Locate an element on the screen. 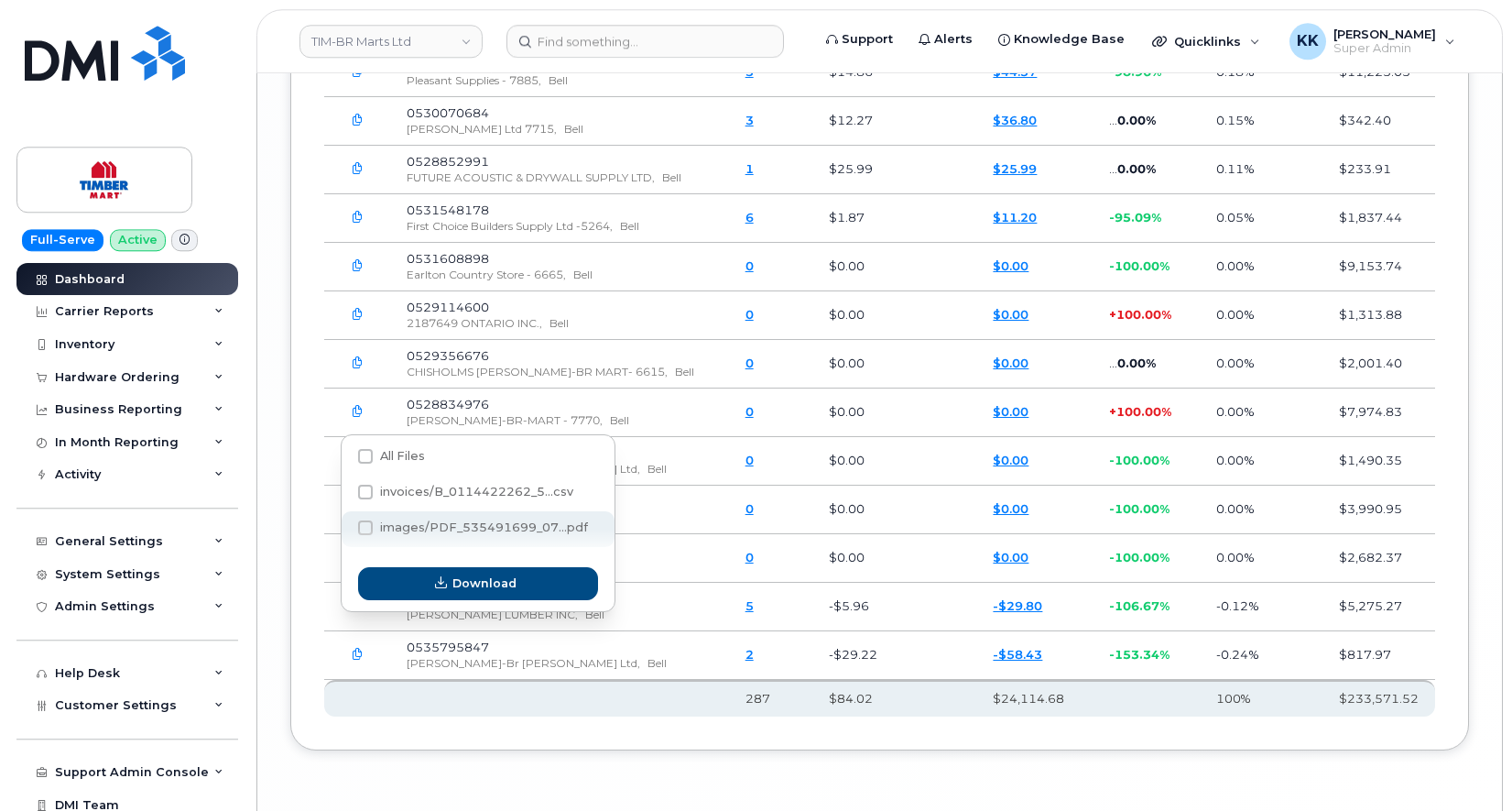 This screenshot has width=1512, height=811. a: -$29.80 is located at coordinates (1017, 605).